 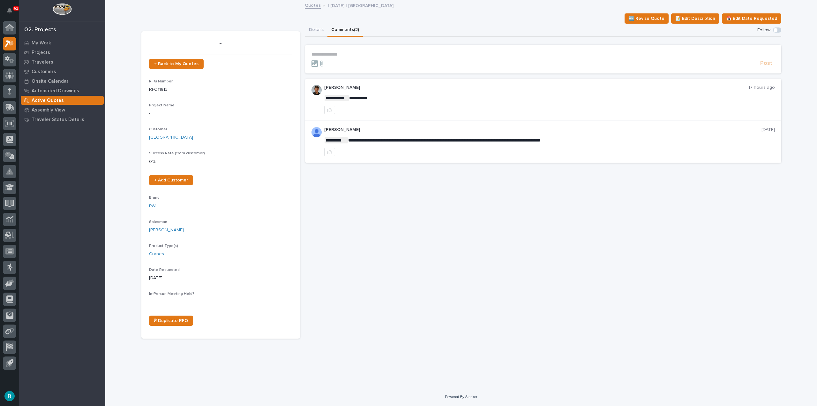 I want to click on a: ← Back to My Quotes, so click(x=176, y=64).